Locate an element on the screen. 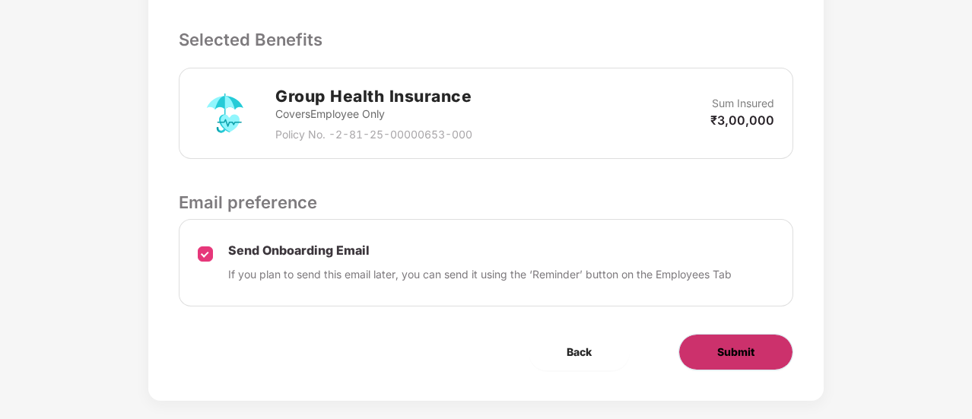 This screenshot has height=419, width=972. button: Submit is located at coordinates (735, 352).